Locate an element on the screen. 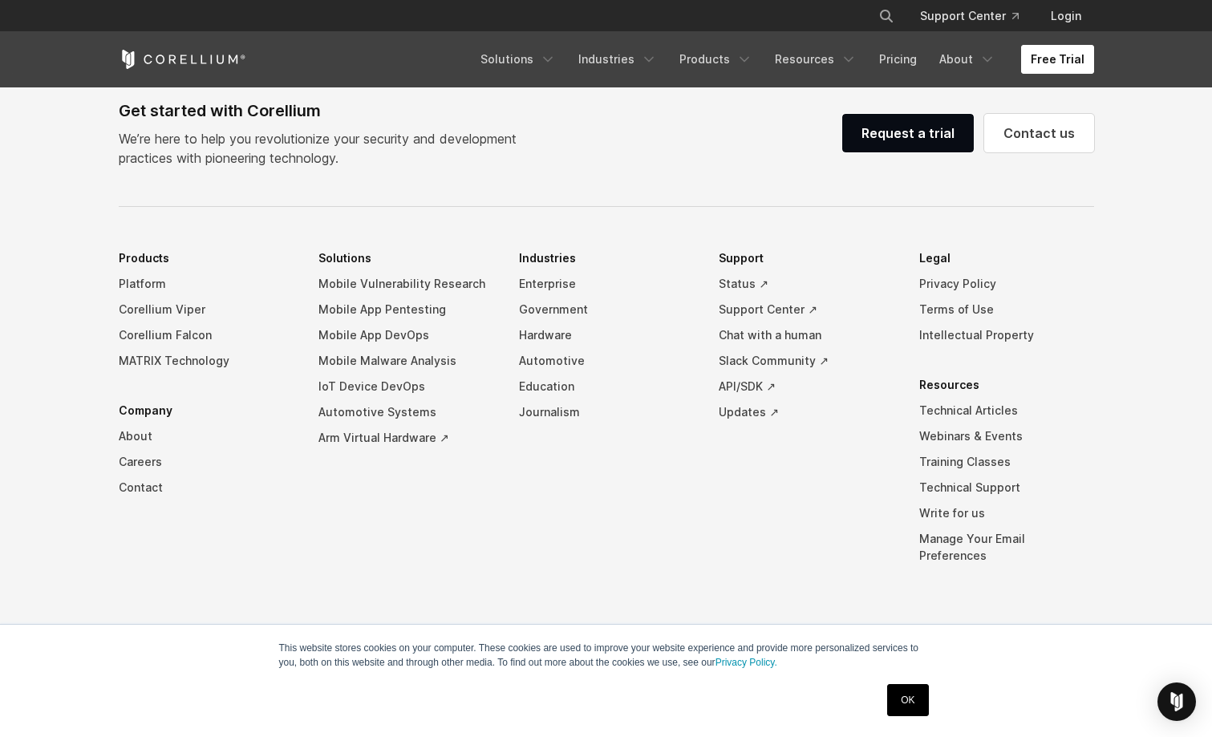 The image size is (1212, 737). a: Mobile App DevOps is located at coordinates (406, 335).